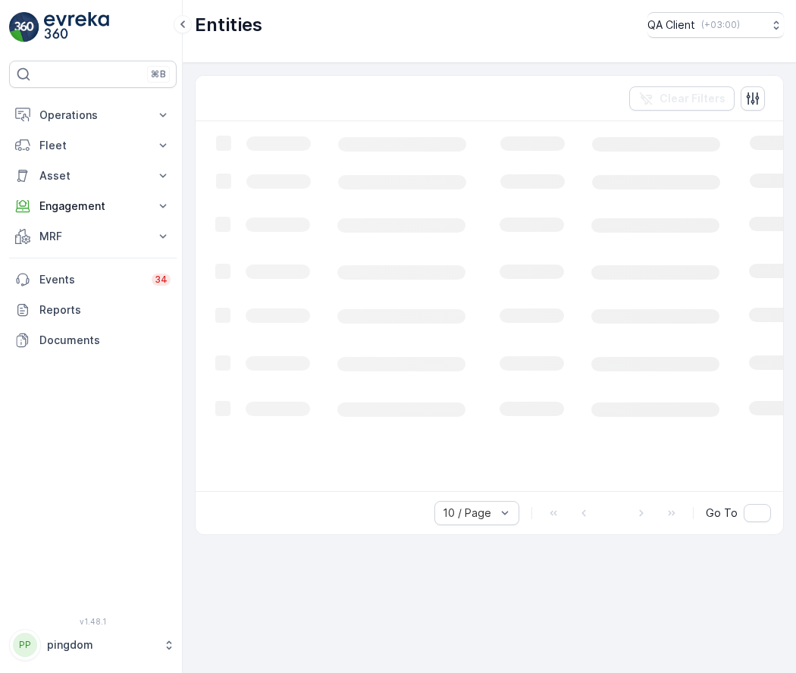  What do you see at coordinates (682, 99) in the screenshot?
I see `button: Clear Filters` at bounding box center [682, 99].